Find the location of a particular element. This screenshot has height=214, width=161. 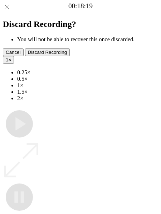

li: 1.5× is located at coordinates (88, 92).